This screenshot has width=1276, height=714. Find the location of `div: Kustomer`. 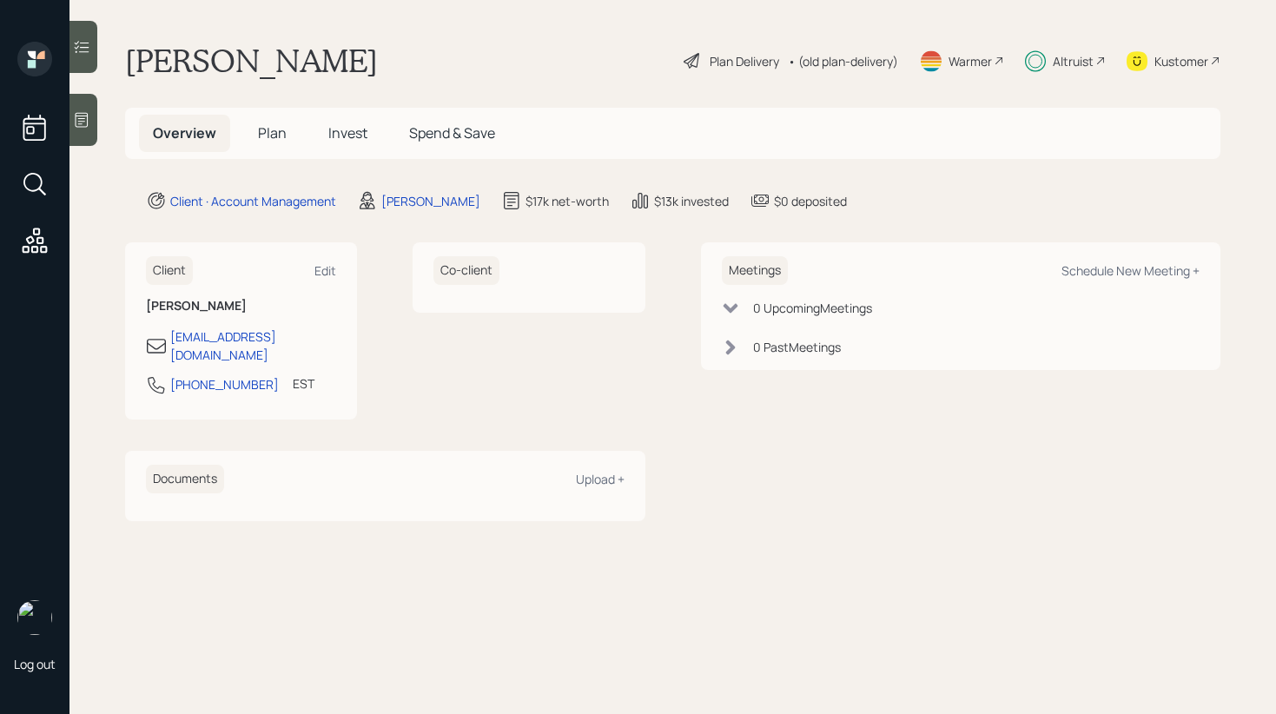

div: Kustomer is located at coordinates (1182, 61).